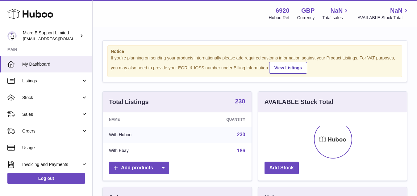 The image size is (417, 196). I want to click on strong: 6920, so click(283, 11).